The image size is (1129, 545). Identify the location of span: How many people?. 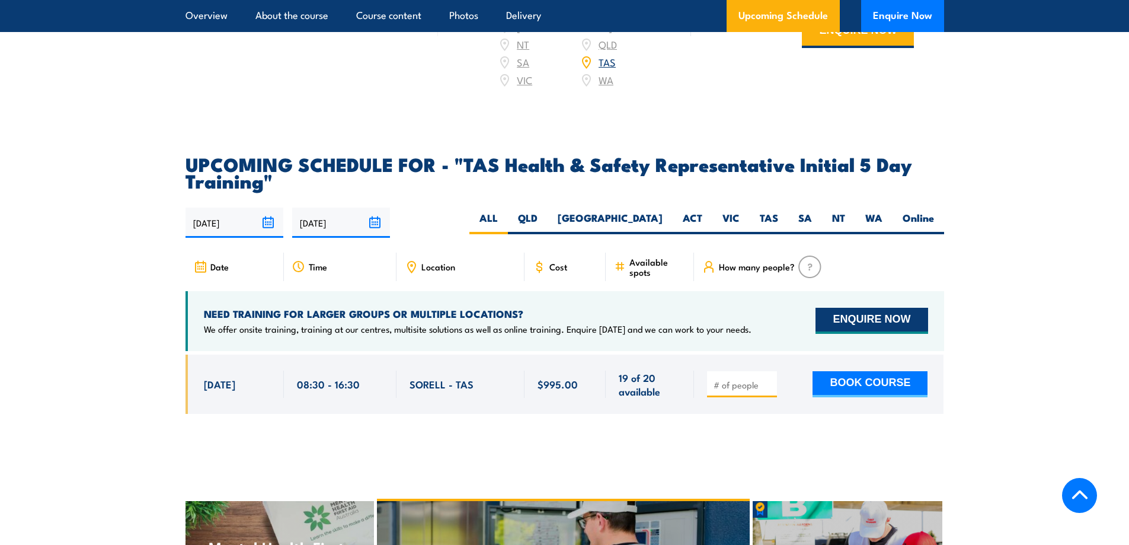
(757, 266).